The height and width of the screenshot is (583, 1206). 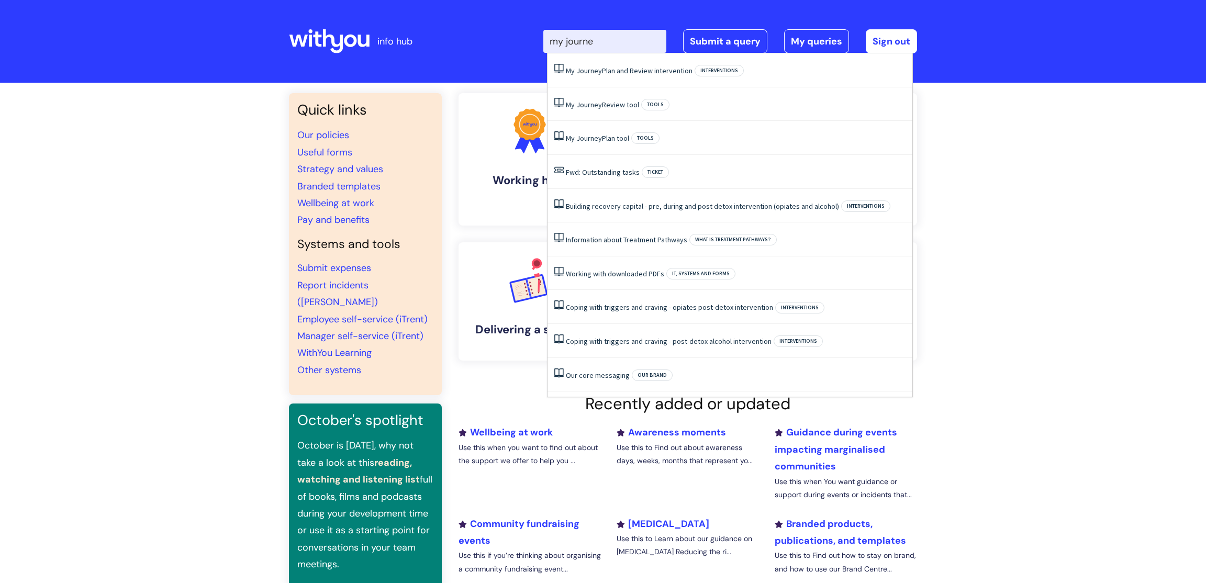 What do you see at coordinates (688, 454) in the screenshot?
I see `p: Use this to Find out about awareness days, weeks, months that represent yo...` at bounding box center [688, 454].